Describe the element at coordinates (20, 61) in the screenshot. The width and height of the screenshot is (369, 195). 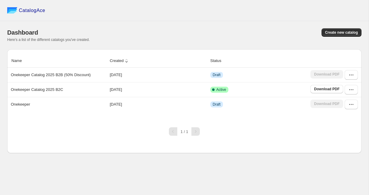
I see `button: Name` at that location.